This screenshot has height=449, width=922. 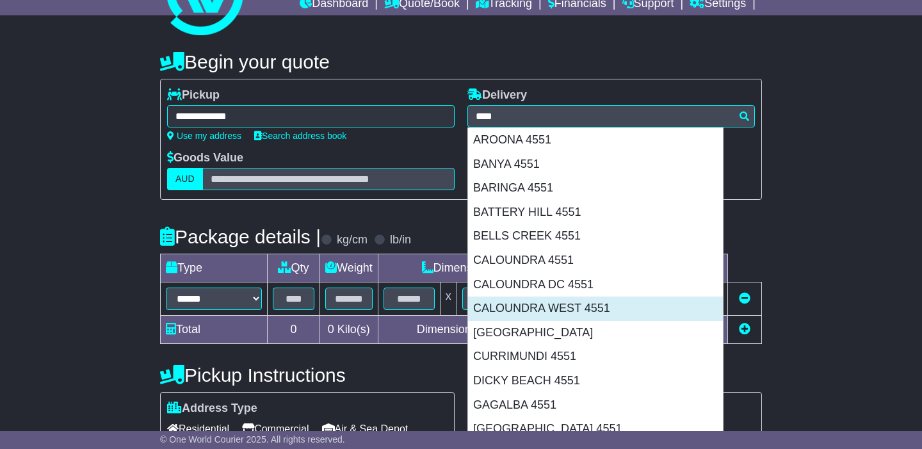 I want to click on td: Type, so click(x=214, y=268).